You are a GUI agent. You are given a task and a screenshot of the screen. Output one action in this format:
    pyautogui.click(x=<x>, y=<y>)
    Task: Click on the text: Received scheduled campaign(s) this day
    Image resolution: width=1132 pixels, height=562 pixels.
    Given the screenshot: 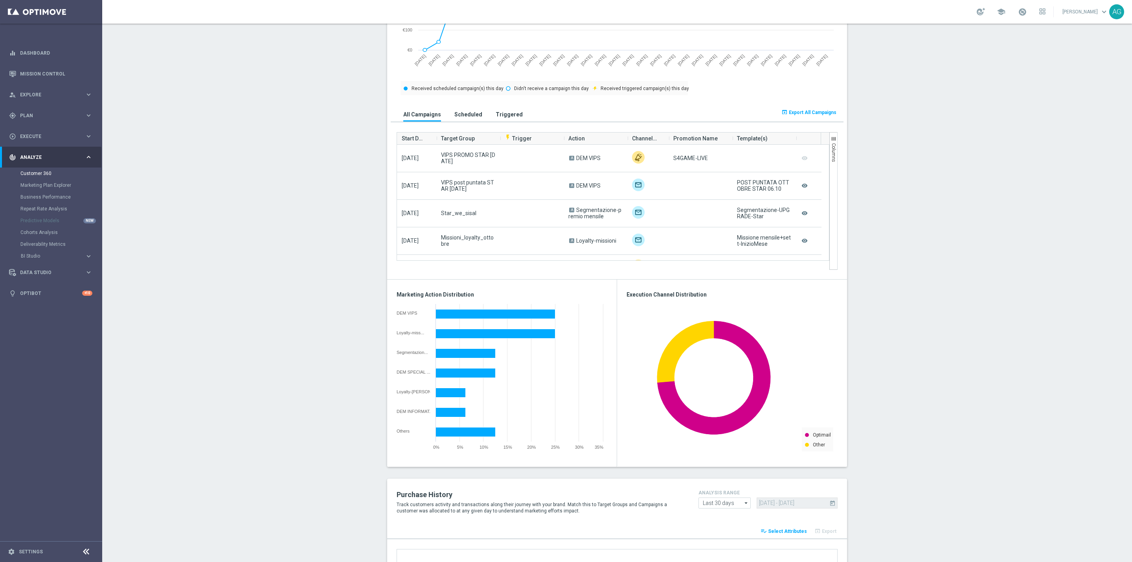 What is the action you would take?
    pyautogui.click(x=458, y=88)
    